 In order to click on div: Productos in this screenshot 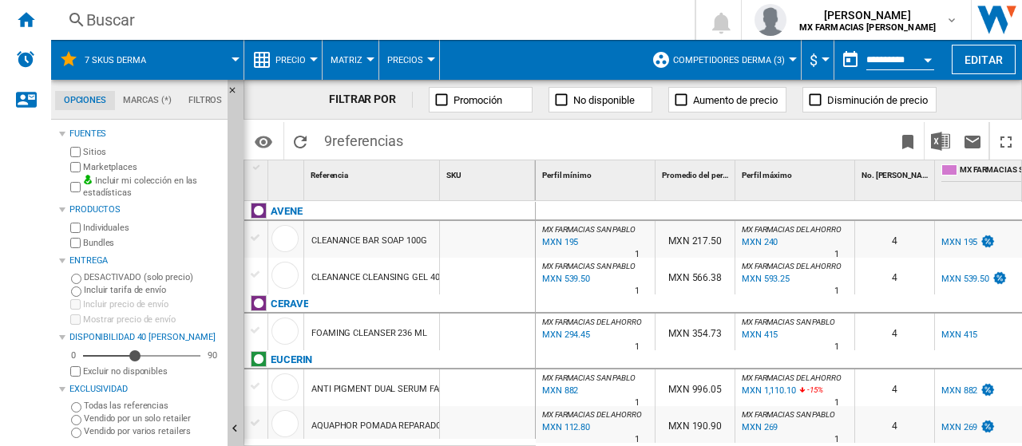, I will do `click(145, 210)`.